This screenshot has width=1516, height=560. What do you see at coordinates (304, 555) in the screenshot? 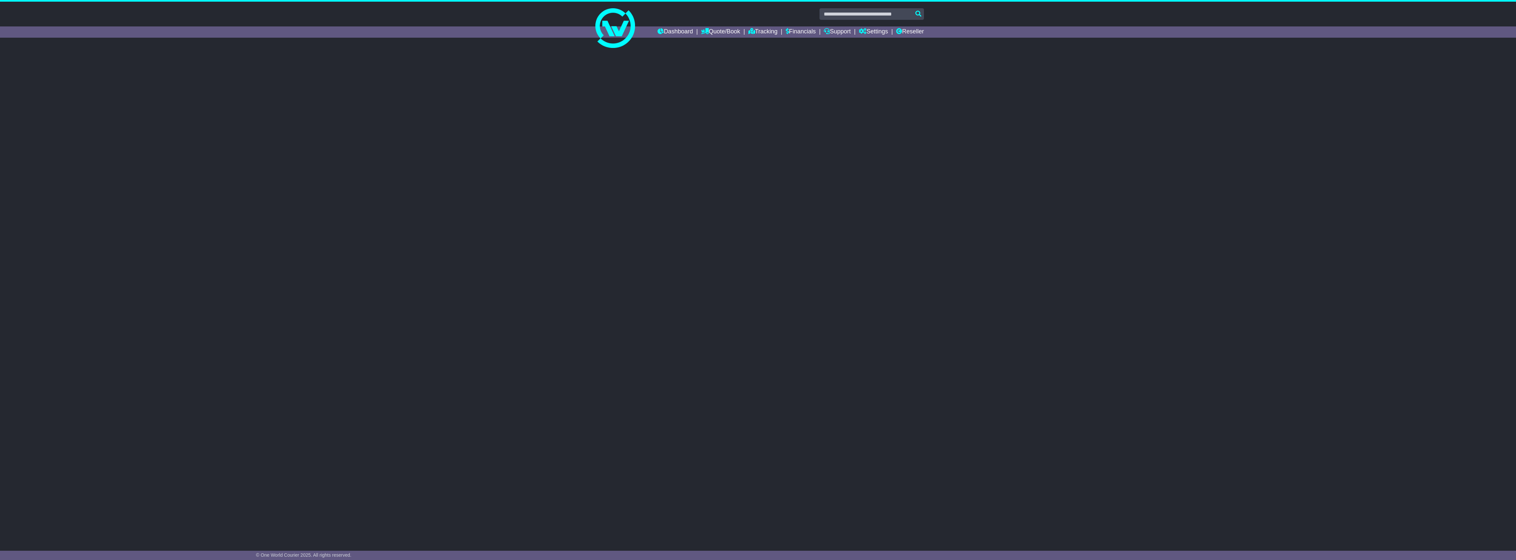
I see `span: © One World Courier 2025. All rights reserved.` at bounding box center [304, 555].